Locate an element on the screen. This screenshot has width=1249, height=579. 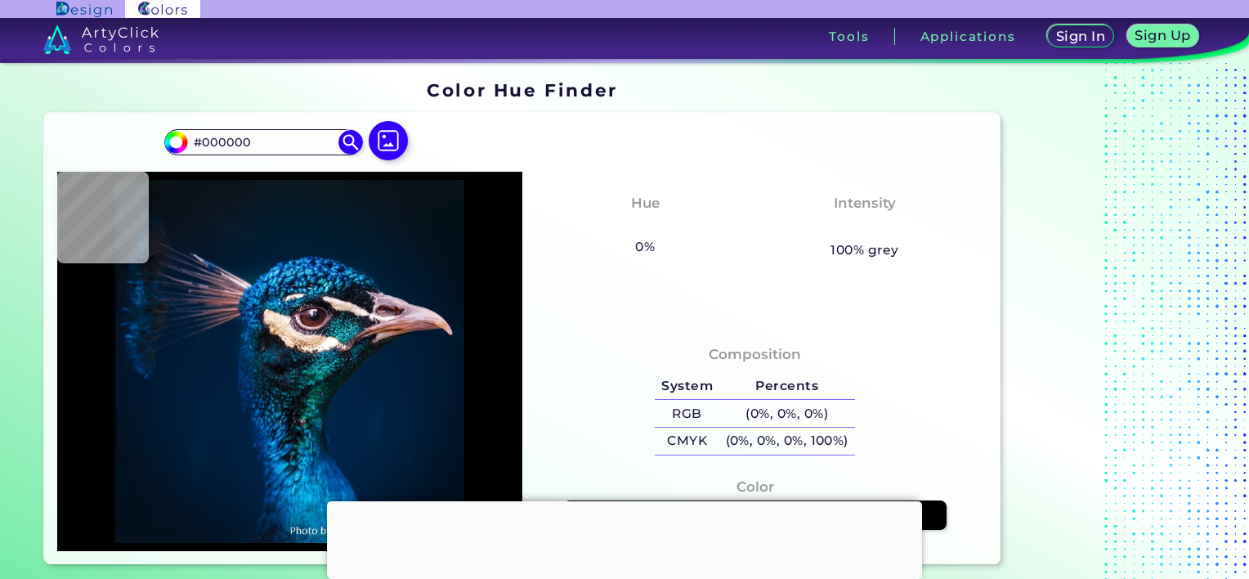
h5: 0% is located at coordinates (645, 247).